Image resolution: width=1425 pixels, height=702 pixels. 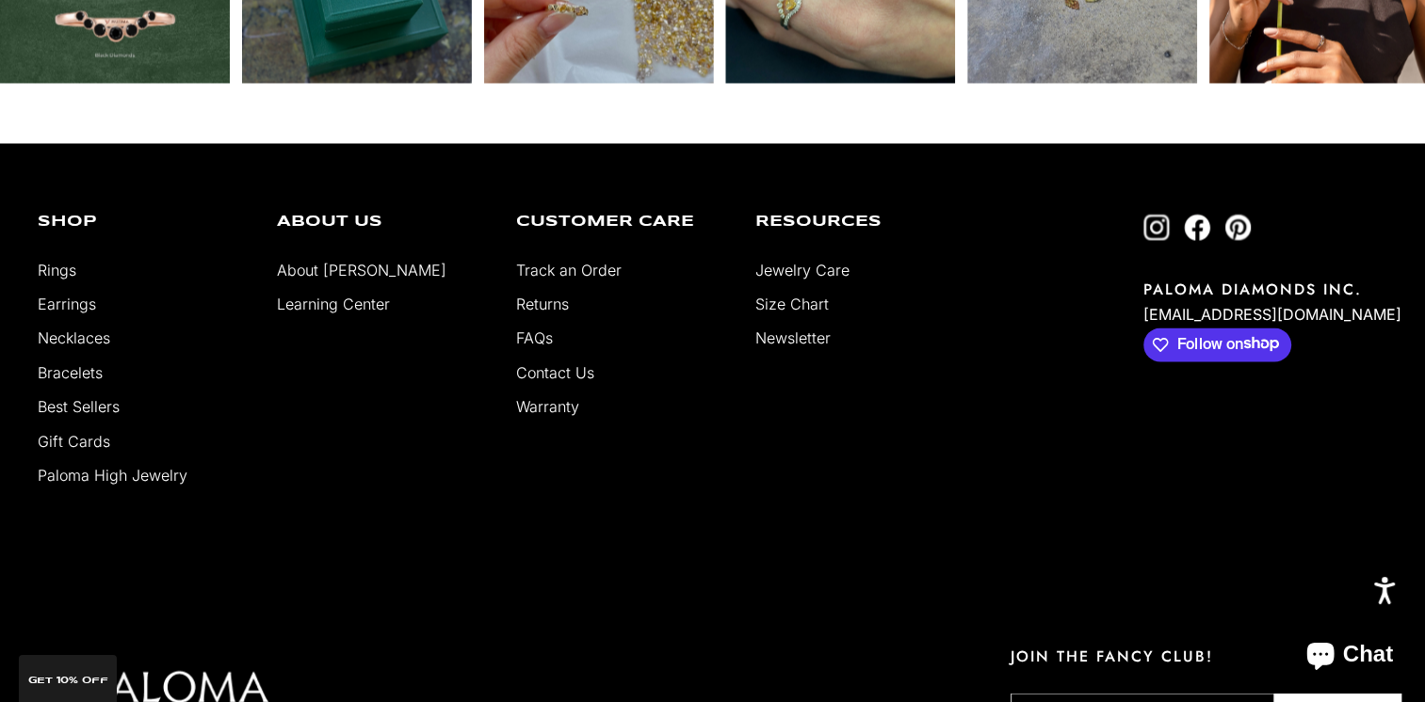 I want to click on a: FAQs, so click(x=534, y=337).